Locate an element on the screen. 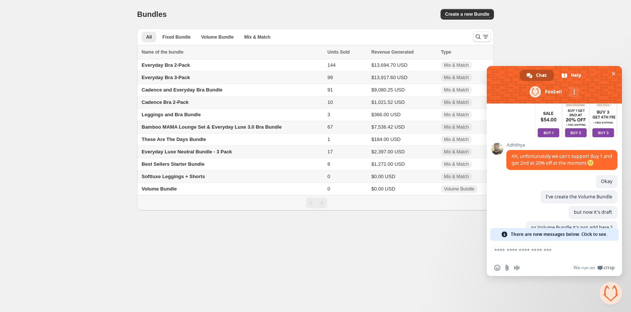 This screenshot has height=312, width=631. textarea: Compose your message... is located at coordinates (547, 250).